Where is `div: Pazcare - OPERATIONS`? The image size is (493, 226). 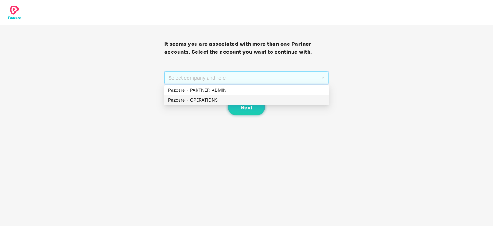 div: Pazcare - OPERATIONS is located at coordinates (247, 100).